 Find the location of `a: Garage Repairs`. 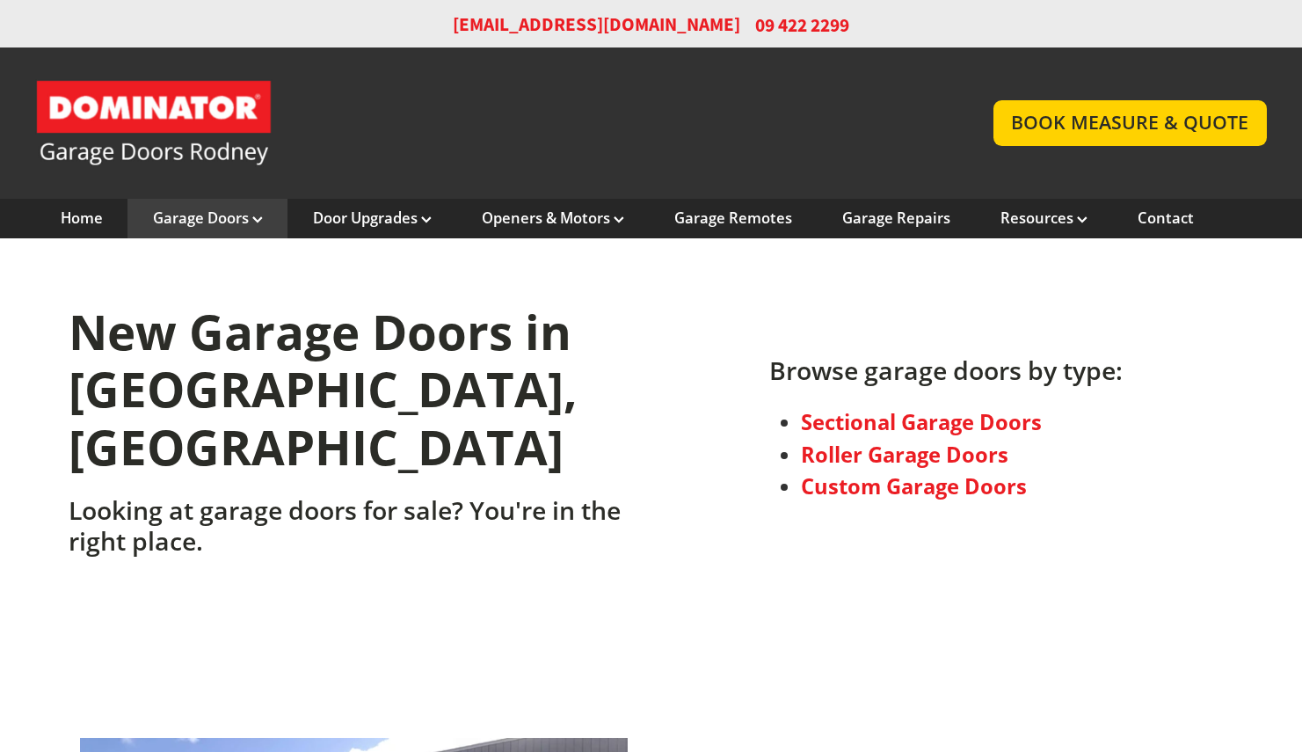

a: Garage Repairs is located at coordinates (896, 218).